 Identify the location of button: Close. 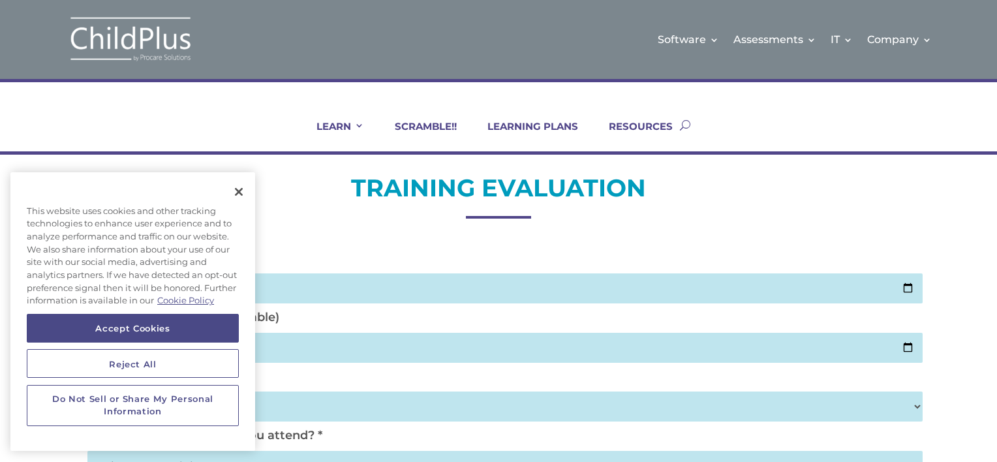
(239, 192).